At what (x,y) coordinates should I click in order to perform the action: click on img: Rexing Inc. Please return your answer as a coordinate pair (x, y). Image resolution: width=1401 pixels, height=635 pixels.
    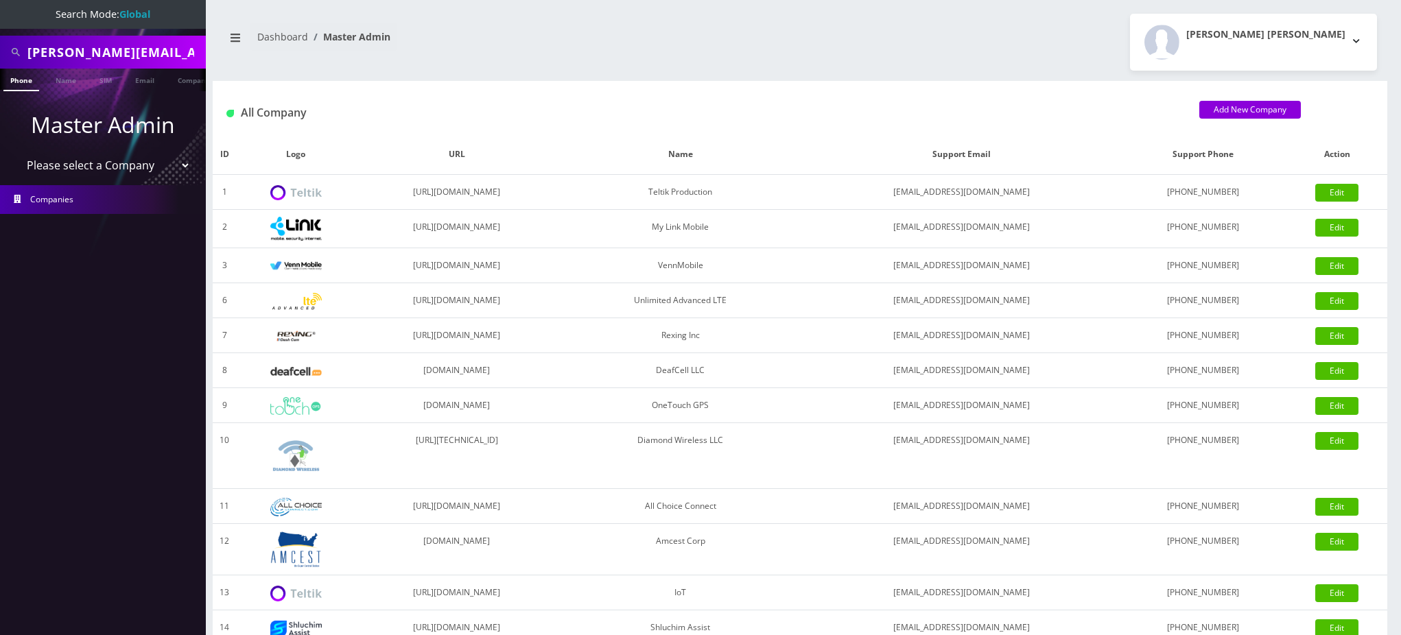
    Looking at the image, I should click on (296, 336).